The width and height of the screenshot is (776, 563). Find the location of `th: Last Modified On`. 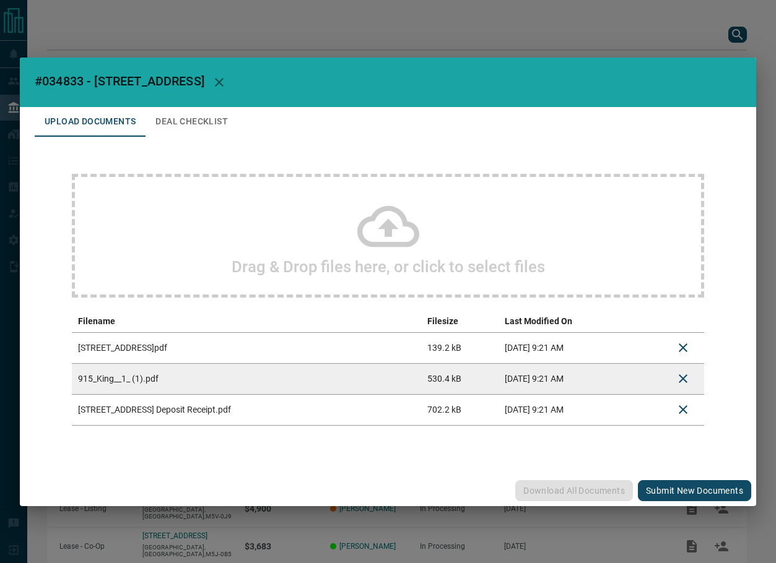

th: Last Modified On is located at coordinates (565, 321).